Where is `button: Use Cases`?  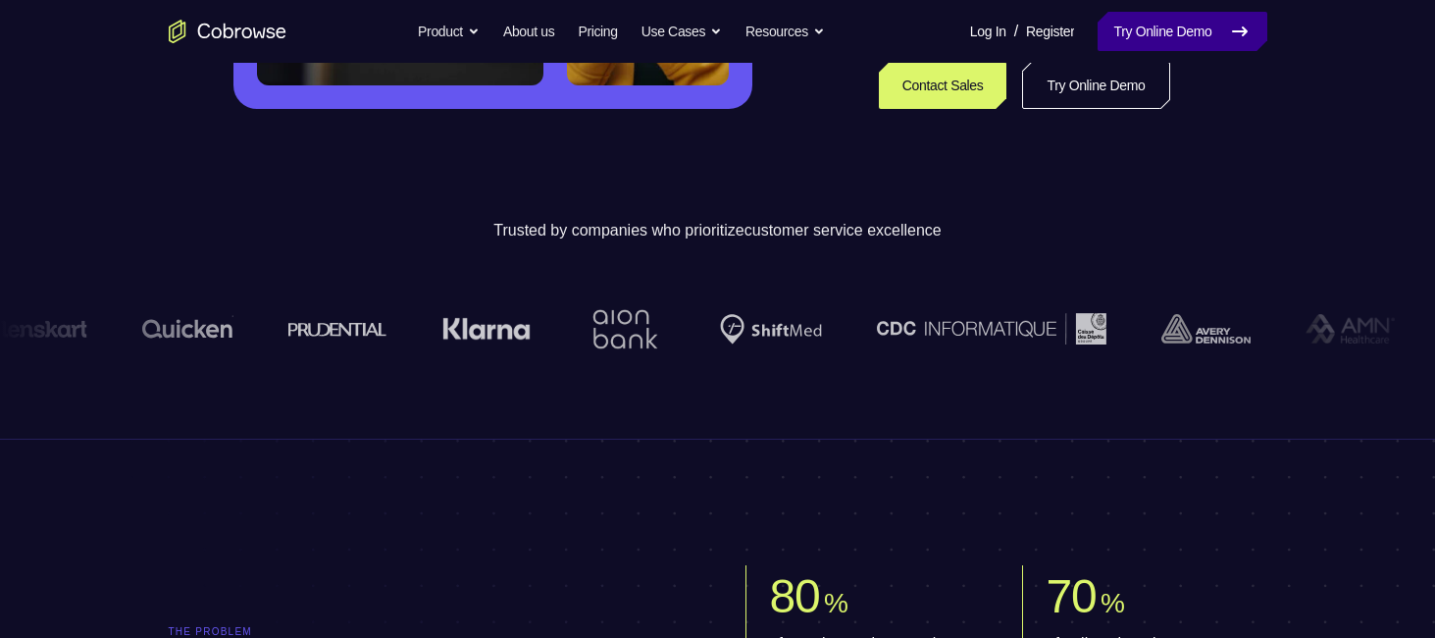
button: Use Cases is located at coordinates (682, 31).